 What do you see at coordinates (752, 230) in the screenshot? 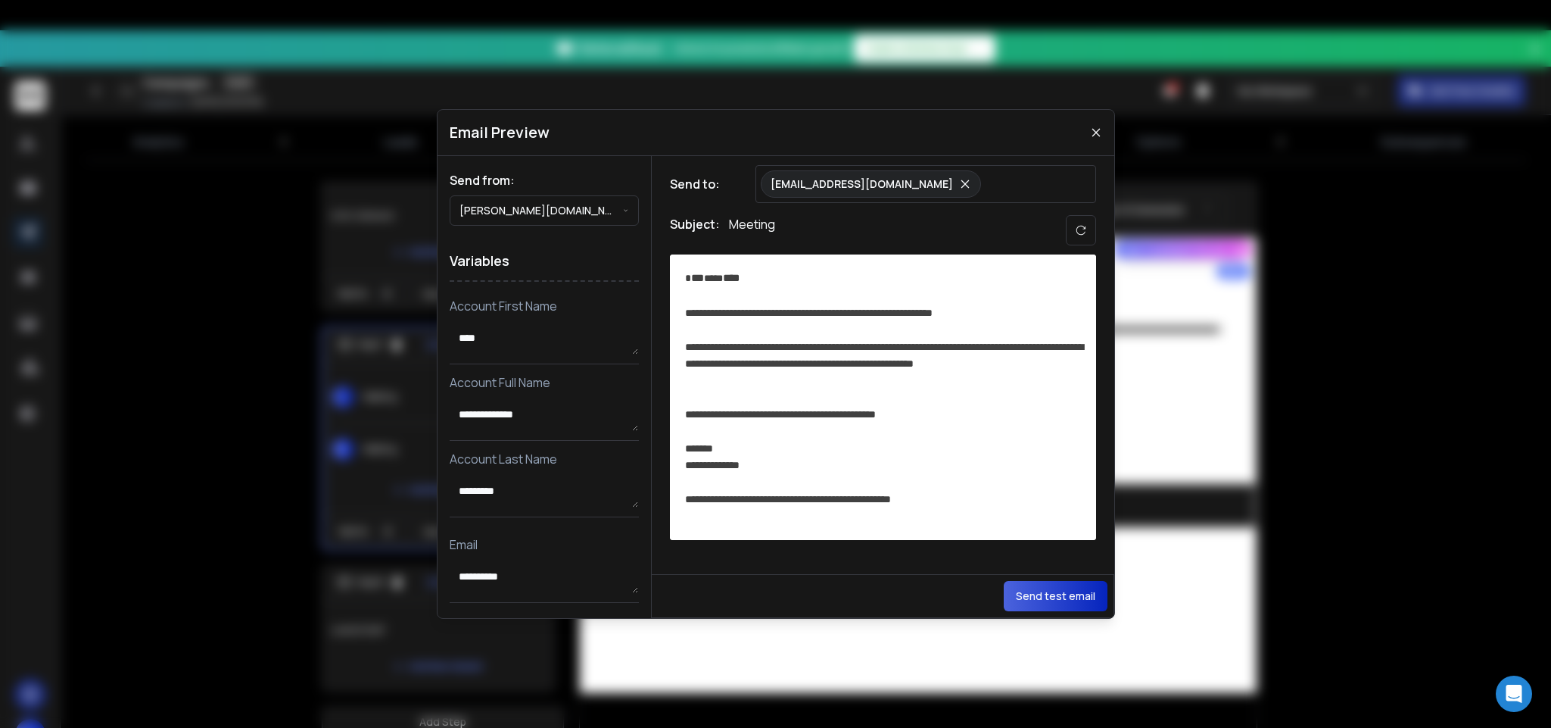
I see `p: Meeting` at bounding box center [752, 230].